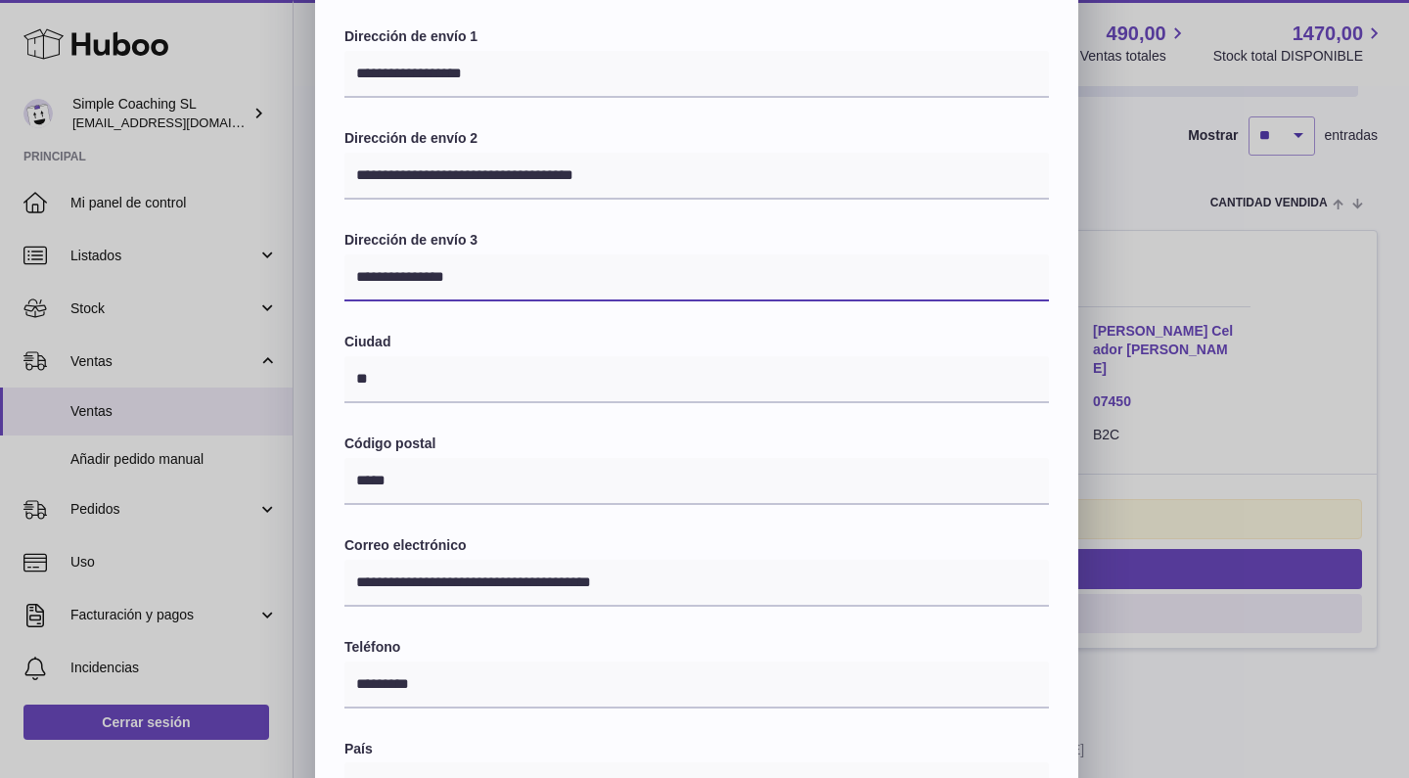 The height and width of the screenshot is (778, 1409). What do you see at coordinates (697, 36) in the screenshot?
I see `label: Dirección de envío 1` at bounding box center [697, 36].